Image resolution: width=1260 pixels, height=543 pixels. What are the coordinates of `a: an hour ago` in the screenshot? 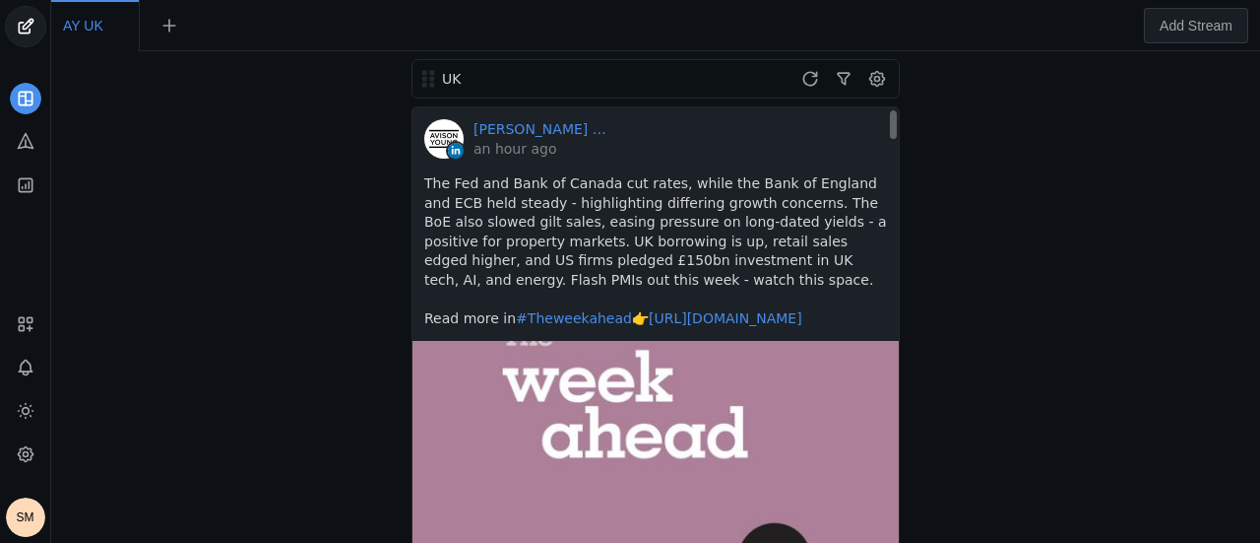 It's located at (543, 149).